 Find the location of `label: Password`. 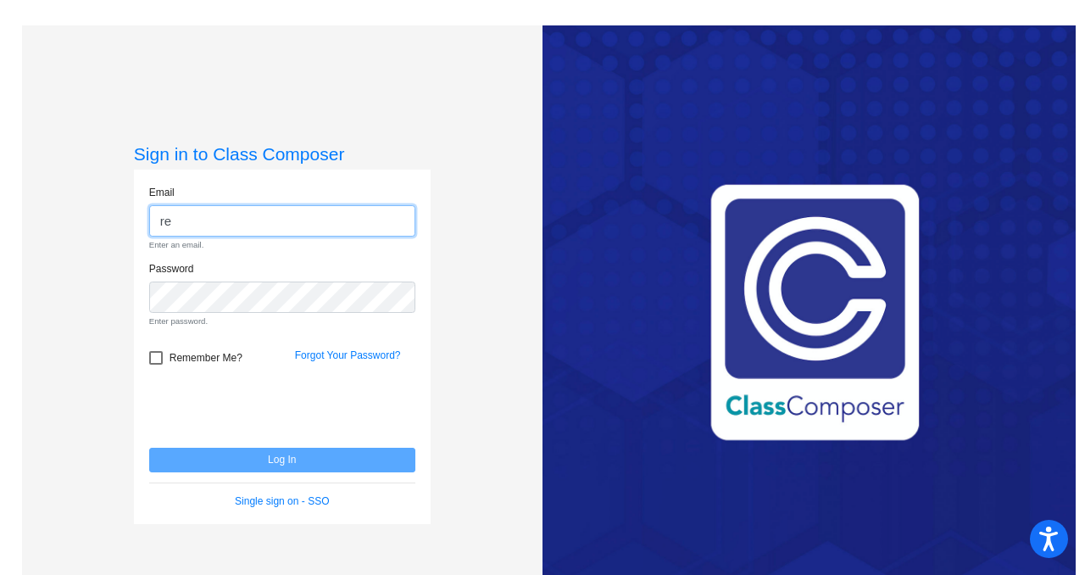

label: Password is located at coordinates (171, 269).